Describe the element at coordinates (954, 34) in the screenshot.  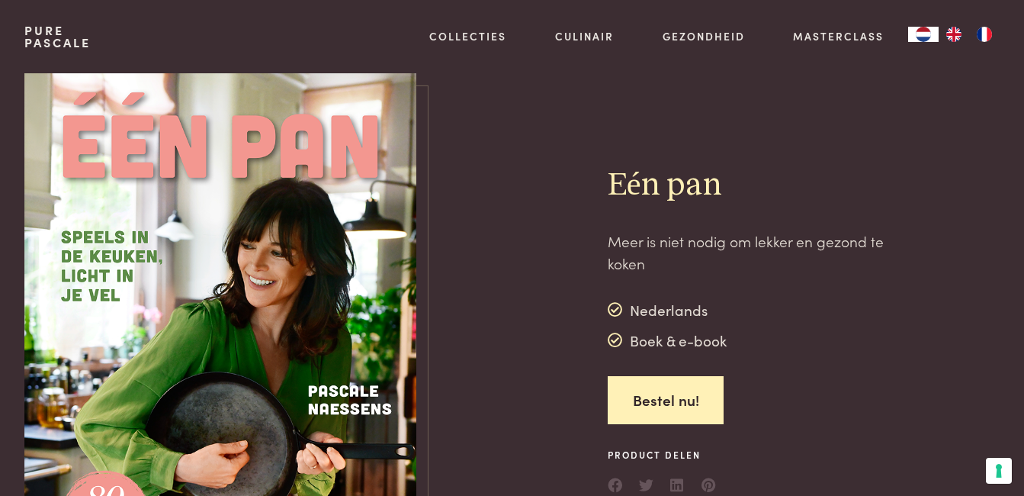
I see `aside: Language selected: Nederlands` at that location.